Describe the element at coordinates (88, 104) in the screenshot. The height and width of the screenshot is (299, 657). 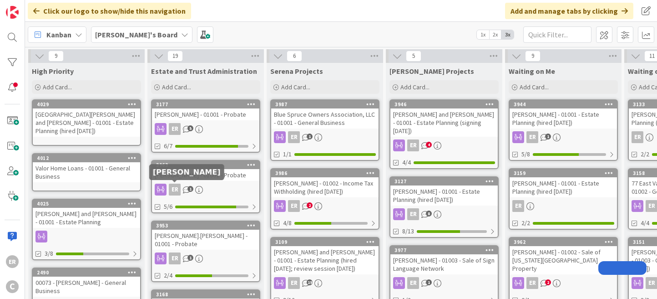
I see `div: 4029` at that location.